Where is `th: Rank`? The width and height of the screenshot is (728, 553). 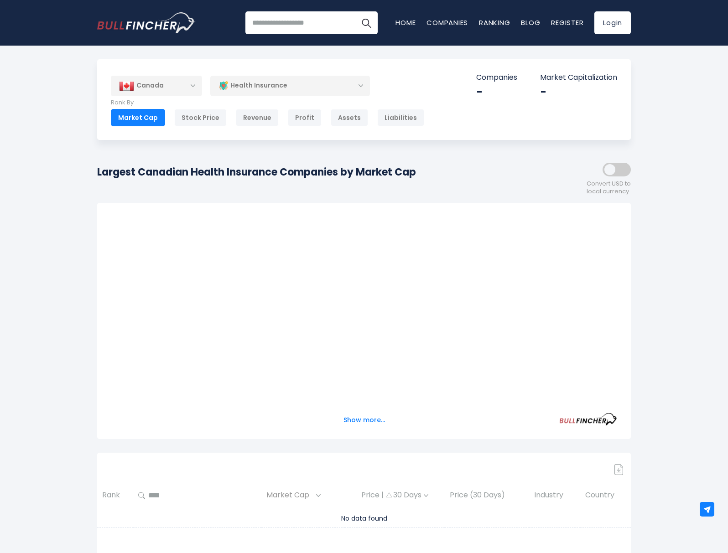
th: Rank is located at coordinates (115, 496).